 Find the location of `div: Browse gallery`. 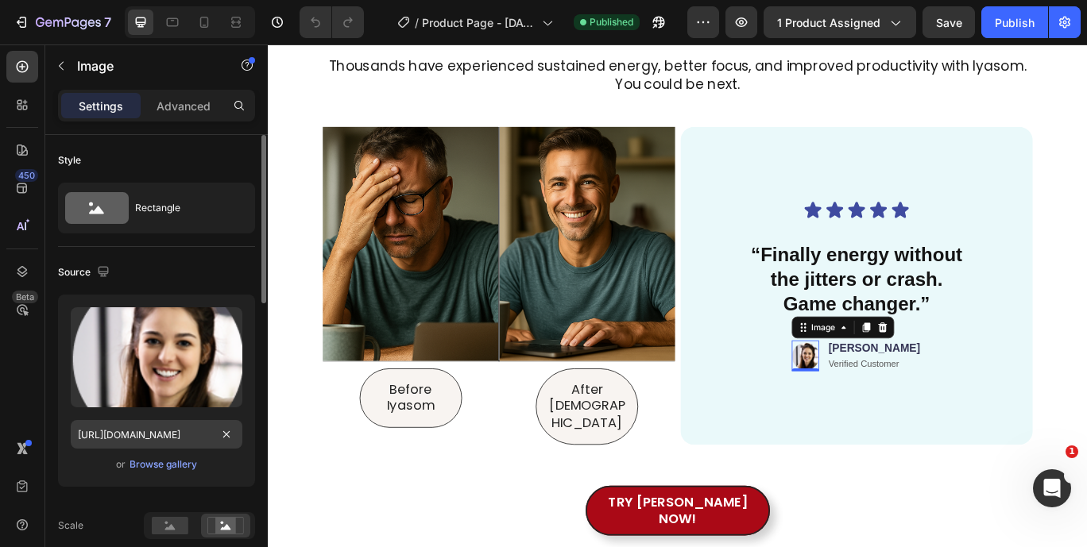

div: Browse gallery is located at coordinates (163, 465).